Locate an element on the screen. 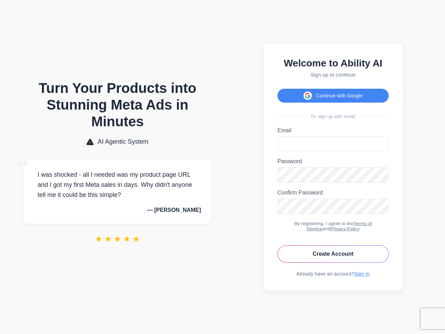 This screenshot has height=334, width=445. div: Or sign up with email is located at coordinates (333, 116).